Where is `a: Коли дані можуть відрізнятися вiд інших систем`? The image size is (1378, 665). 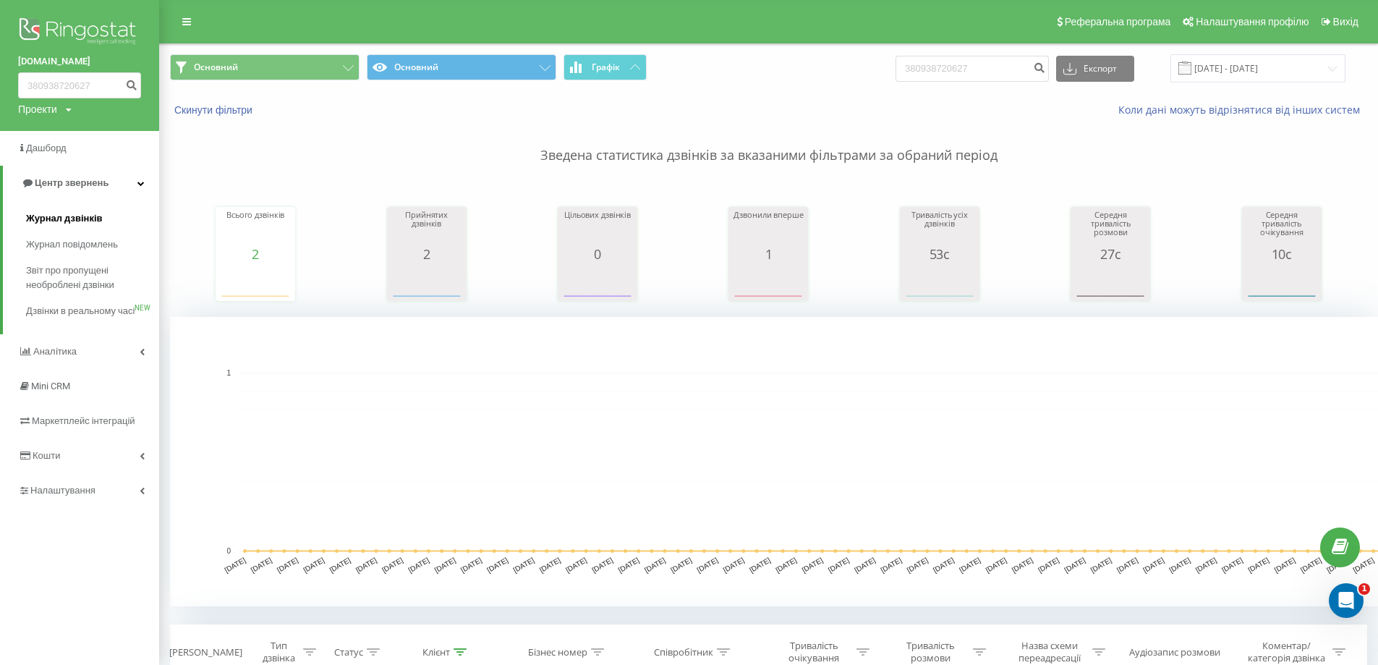
a: Коли дані можуть відрізнятися вiд інших систем is located at coordinates (1242, 109).